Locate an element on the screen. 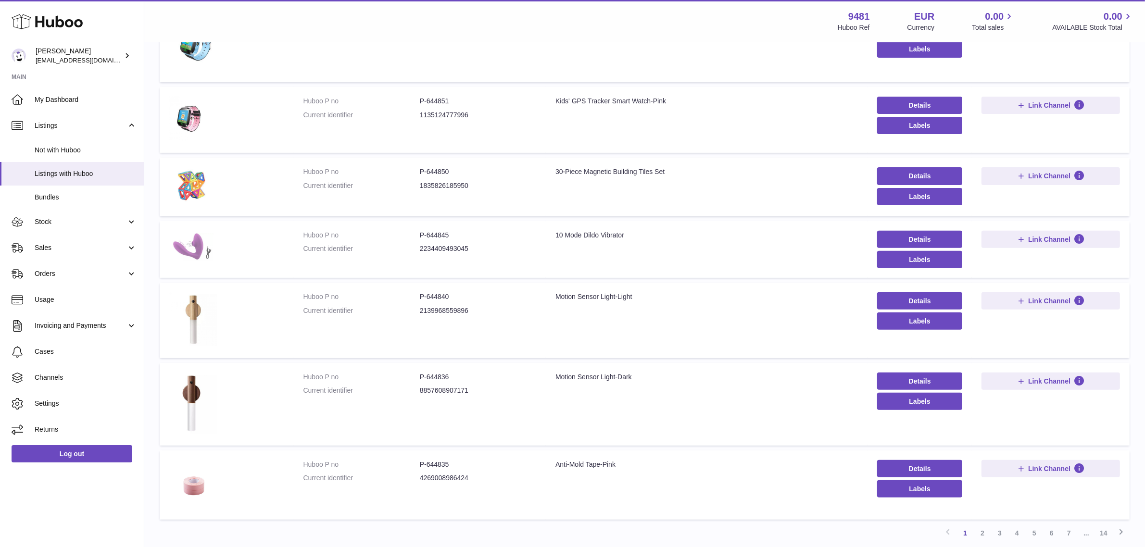 Image resolution: width=1145 pixels, height=547 pixels. img: 10 Mode Dildo Vibrator is located at coordinates (193, 248).